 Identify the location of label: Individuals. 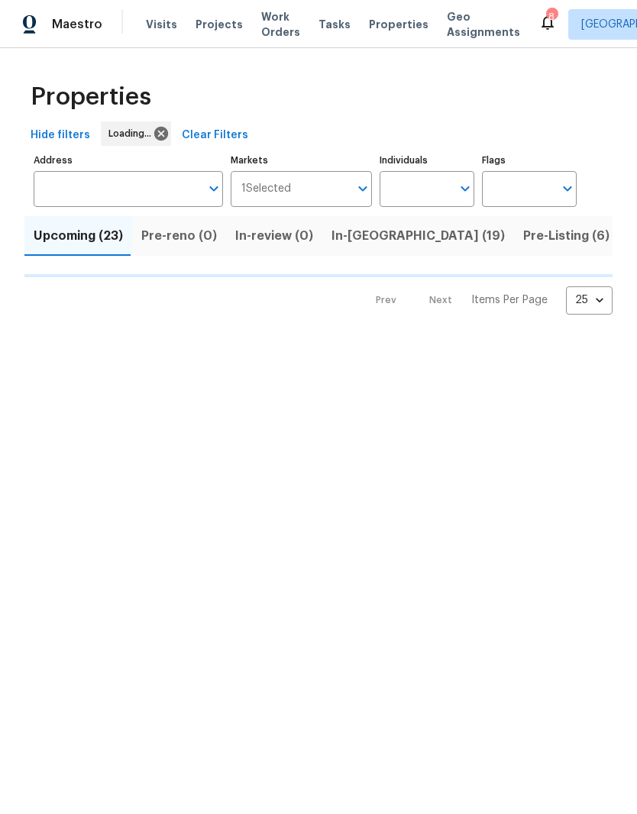
(427, 160).